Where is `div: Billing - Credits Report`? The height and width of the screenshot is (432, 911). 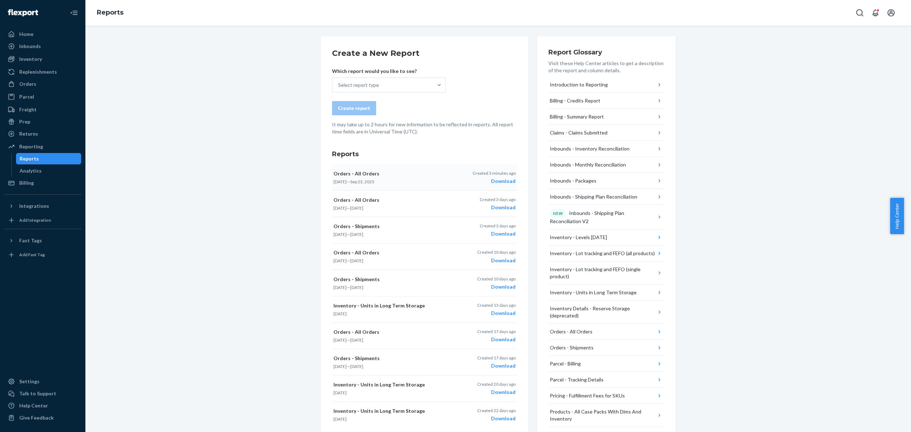
div: Billing - Credits Report is located at coordinates (575, 101).